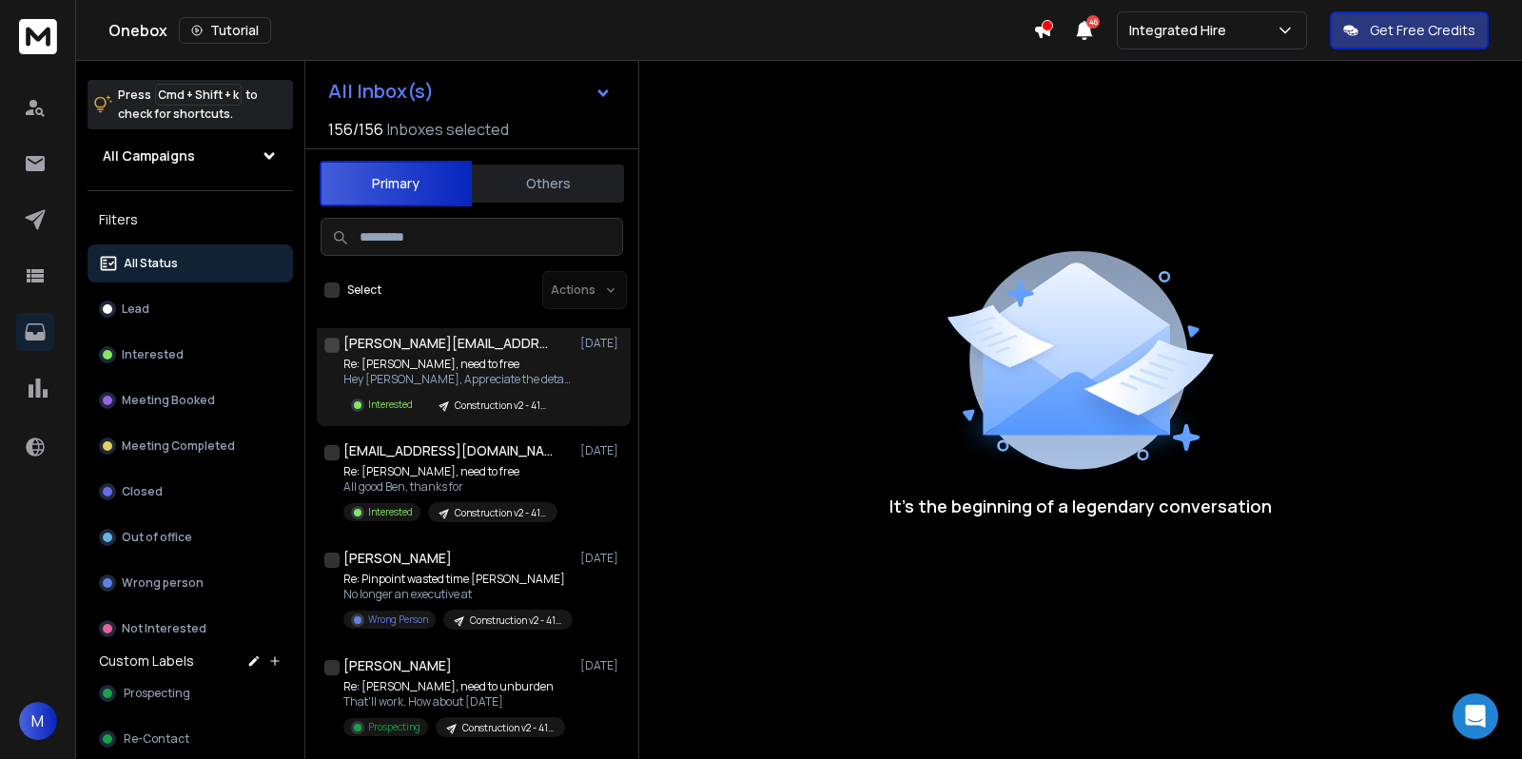 The image size is (1522, 759). I want to click on p: Prospecting, so click(394, 727).